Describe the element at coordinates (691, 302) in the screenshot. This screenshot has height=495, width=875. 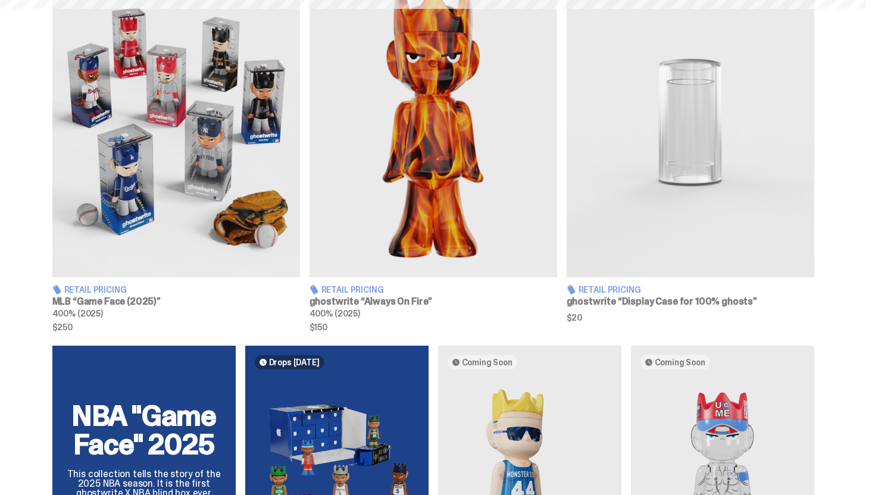
I see `h3: ghostwrite “Display Case for 100% ghosts”` at that location.